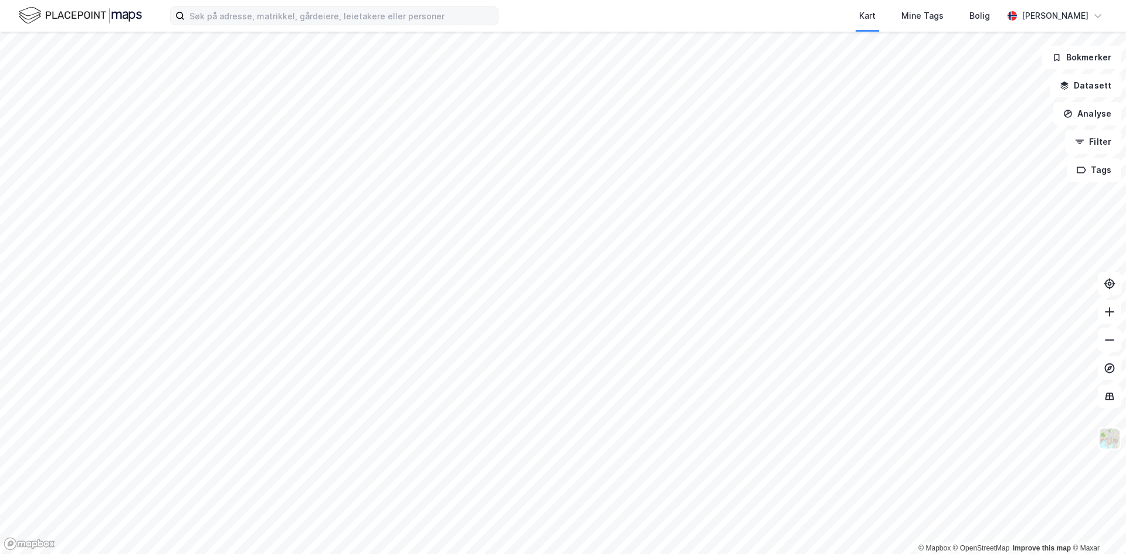 This screenshot has height=554, width=1126. I want to click on button: Filter, so click(1093, 142).